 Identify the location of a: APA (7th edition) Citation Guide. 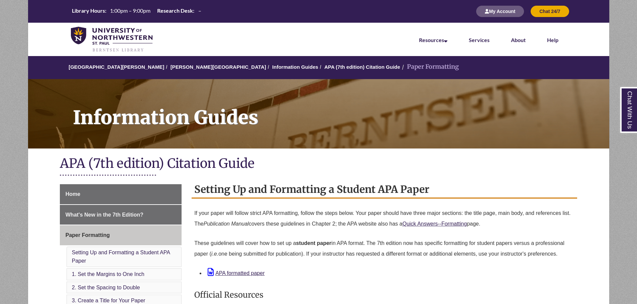
(362, 67).